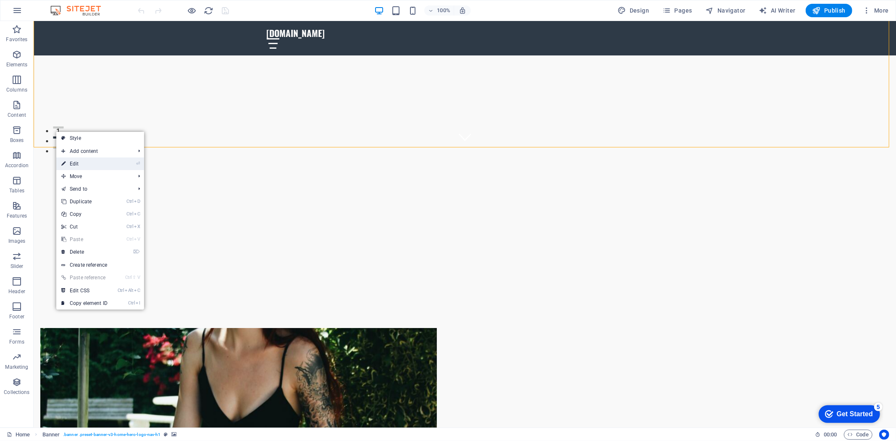 Image resolution: width=896 pixels, height=441 pixels. What do you see at coordinates (100, 265) in the screenshot?
I see `a: Create reference` at bounding box center [100, 265].